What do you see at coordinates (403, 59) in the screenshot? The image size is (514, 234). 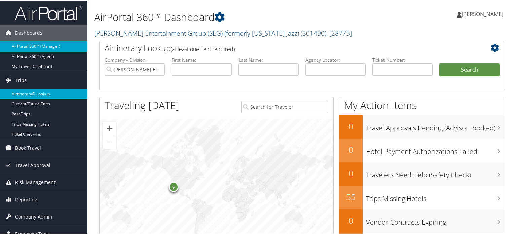 I see `label: Ticket Number:` at bounding box center [403, 59].